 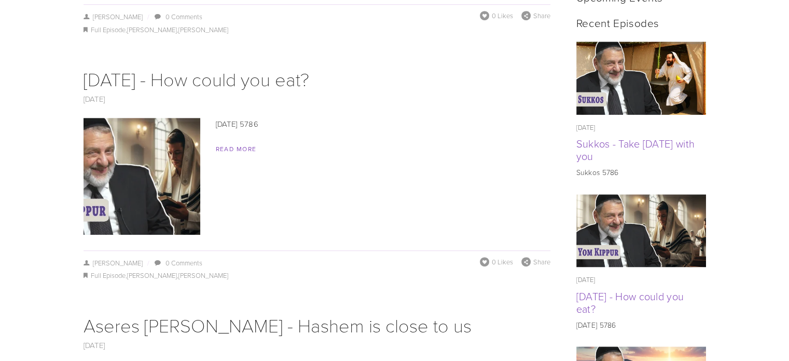 I want to click on a: Sukkos - Take Yom Kippur with you, so click(x=641, y=78).